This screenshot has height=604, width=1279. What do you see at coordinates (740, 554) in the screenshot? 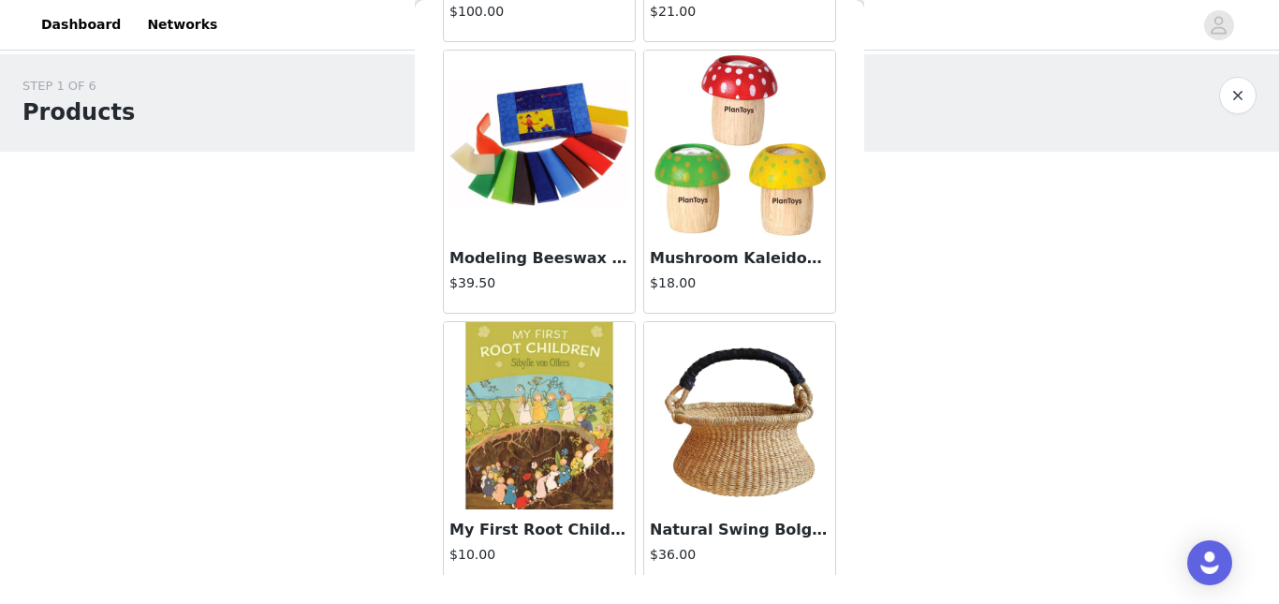
I see `h4: $36.00` at bounding box center [740, 554].